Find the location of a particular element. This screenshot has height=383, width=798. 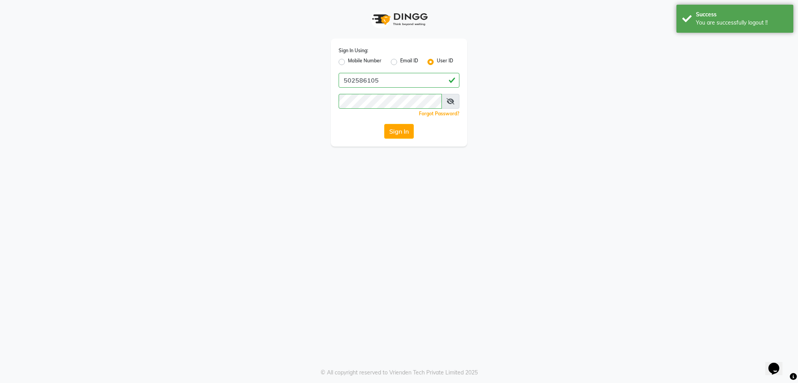

label: User ID is located at coordinates (445, 62).